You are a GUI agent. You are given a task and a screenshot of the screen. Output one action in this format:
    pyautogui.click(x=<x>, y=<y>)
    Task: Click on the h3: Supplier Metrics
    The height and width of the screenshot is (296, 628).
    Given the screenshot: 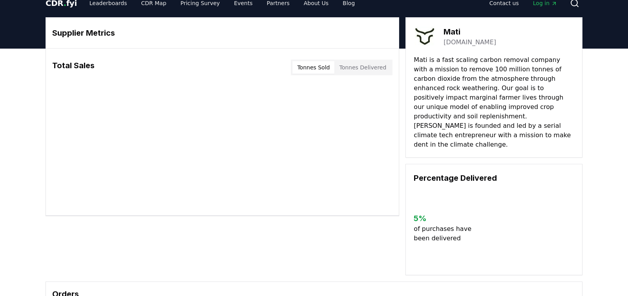 What is the action you would take?
    pyautogui.click(x=222, y=33)
    